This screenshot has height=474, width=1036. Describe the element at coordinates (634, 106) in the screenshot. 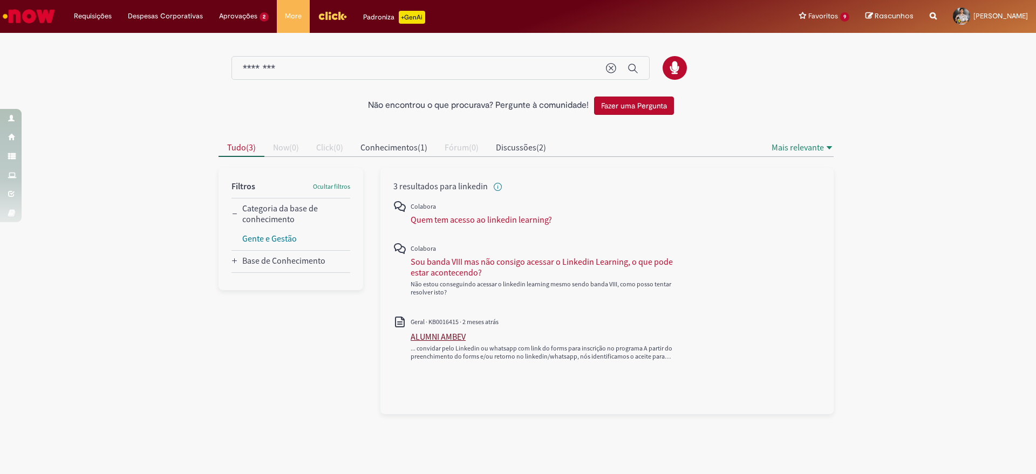

I see `button: Fazer uma Pergunta` at that location.